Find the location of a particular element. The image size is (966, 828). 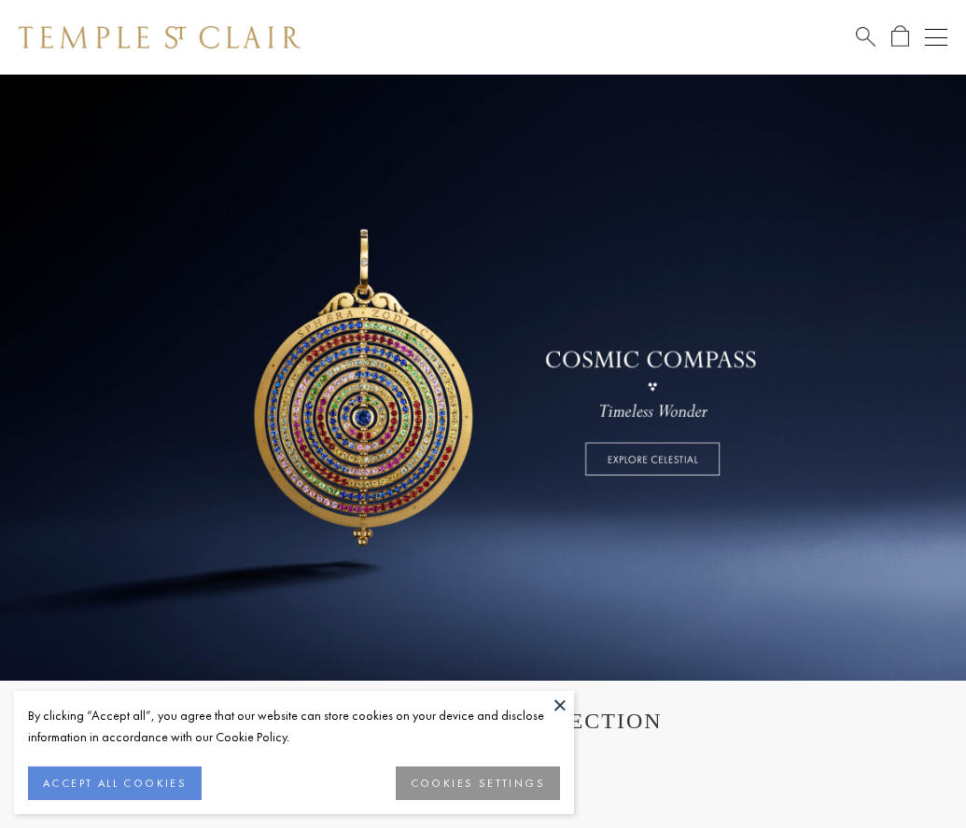

a: Open Shopping Bag is located at coordinates (899, 36).